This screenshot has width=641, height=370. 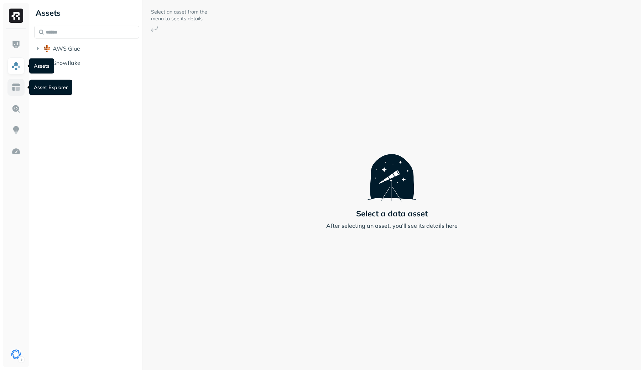 What do you see at coordinates (392, 171) in the screenshot?
I see `img: Telescope` at bounding box center [392, 171].